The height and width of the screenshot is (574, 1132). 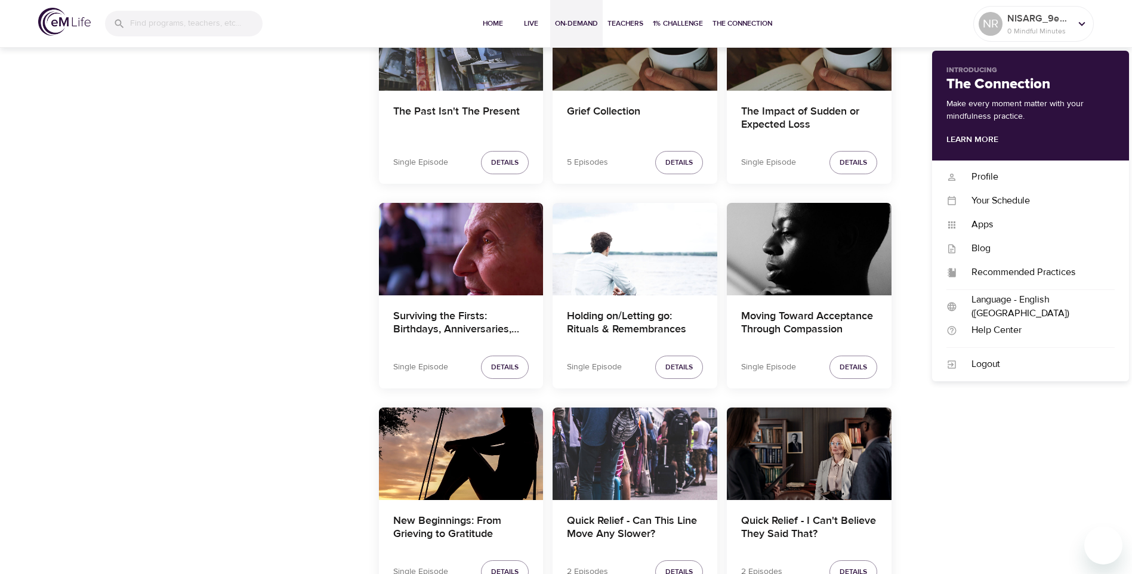 I want to click on div: NR, so click(x=990, y=24).